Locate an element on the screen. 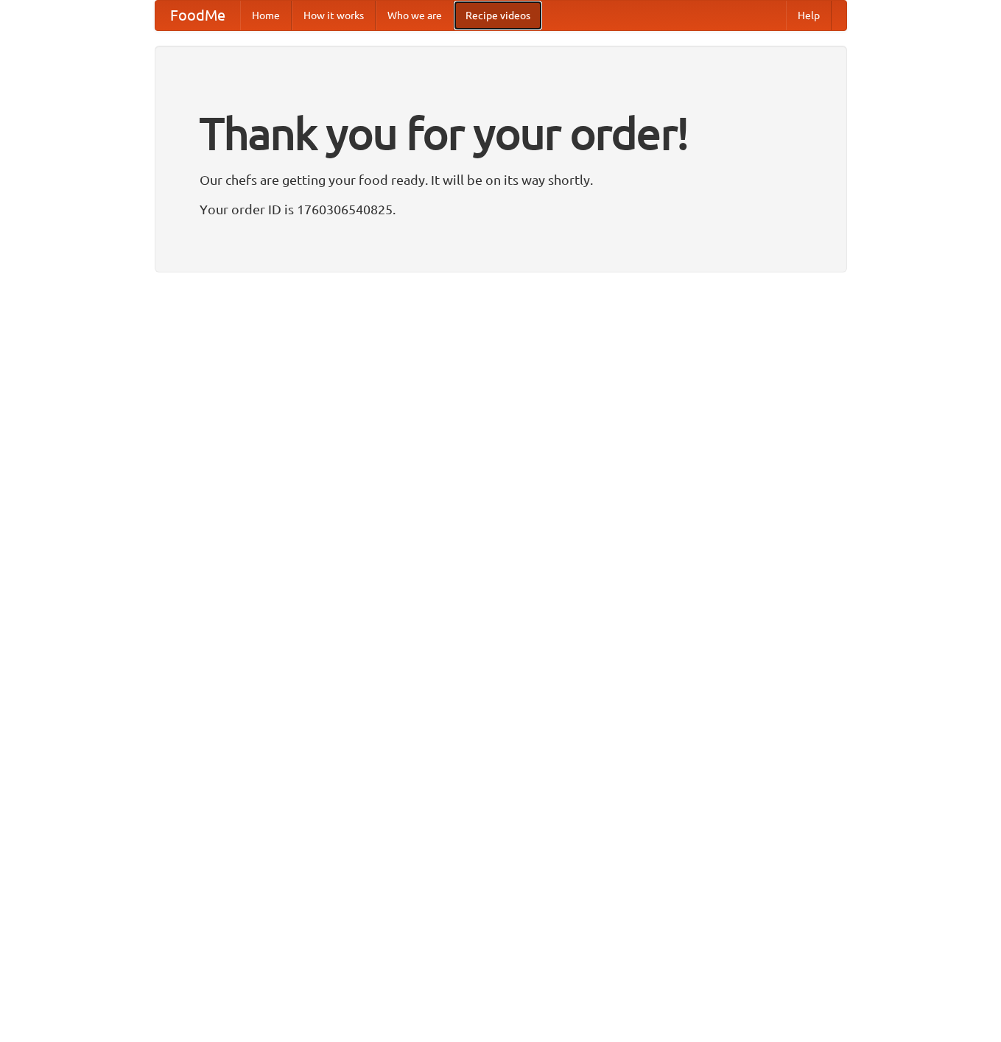  p: Our chefs are getting your food ready. It will be on its way shortly. is located at coordinates (501, 180).